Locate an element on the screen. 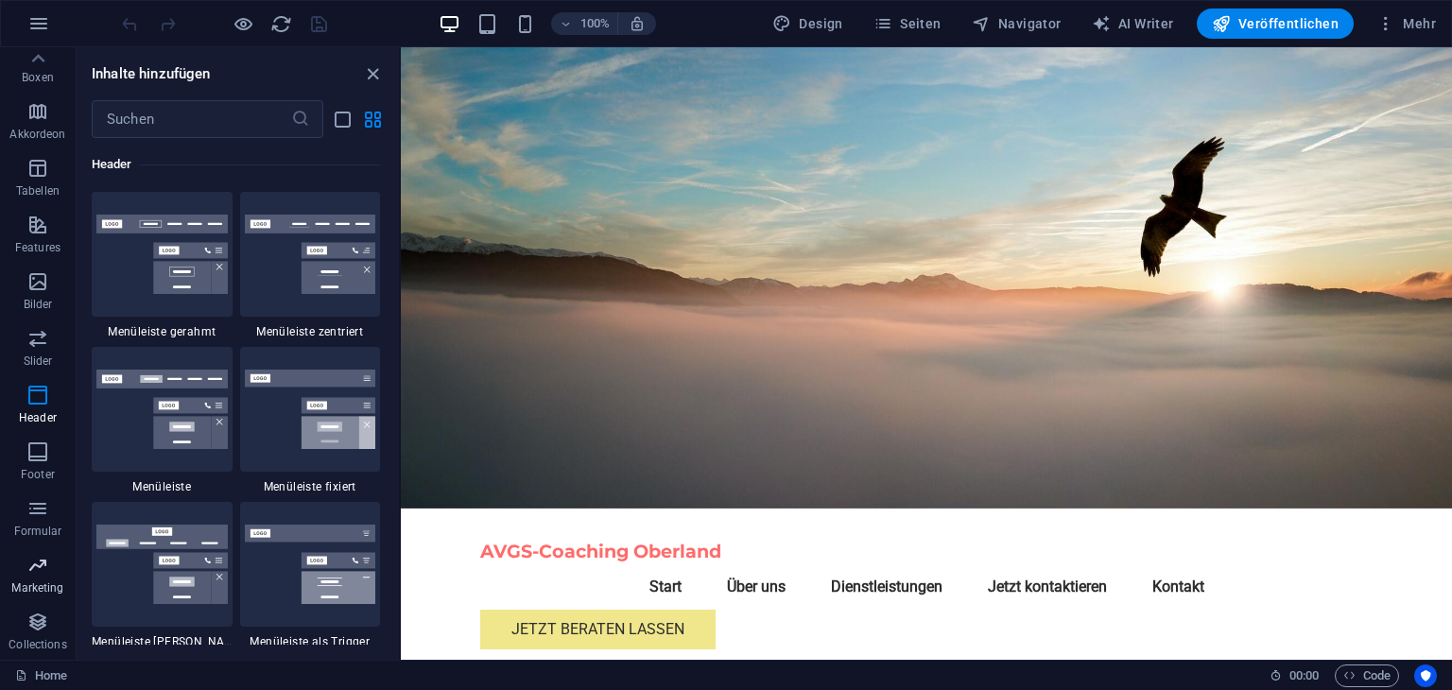 The height and width of the screenshot is (690, 1452). p: Bilder is located at coordinates (38, 304).